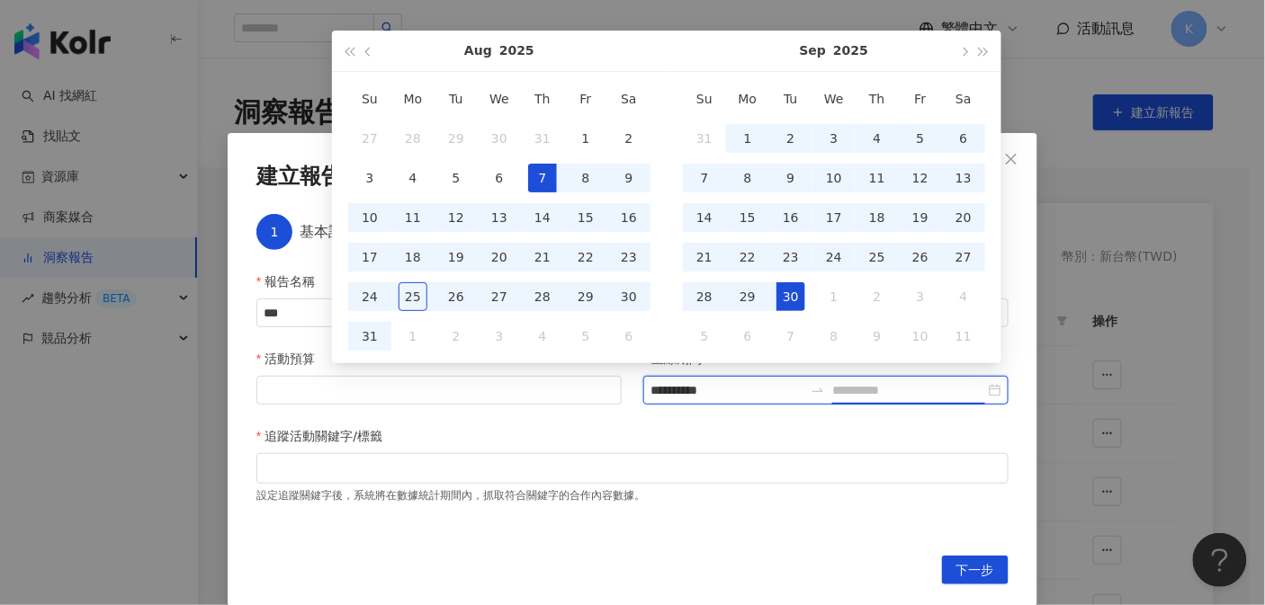  What do you see at coordinates (877, 297) in the screenshot?
I see `td: 2025-10-02` at bounding box center [877, 297].